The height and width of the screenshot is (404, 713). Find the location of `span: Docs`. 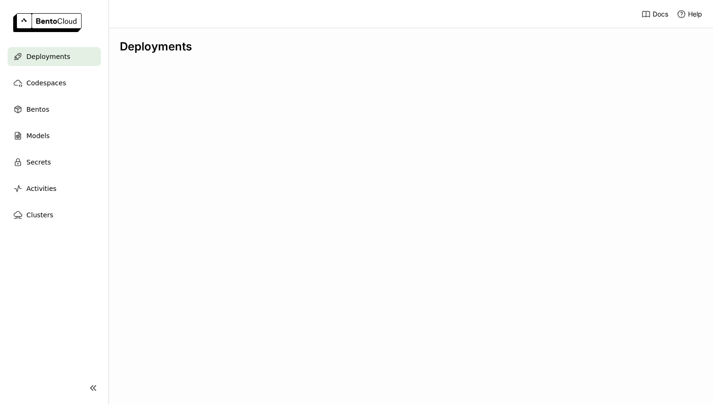

span: Docs is located at coordinates (661, 14).